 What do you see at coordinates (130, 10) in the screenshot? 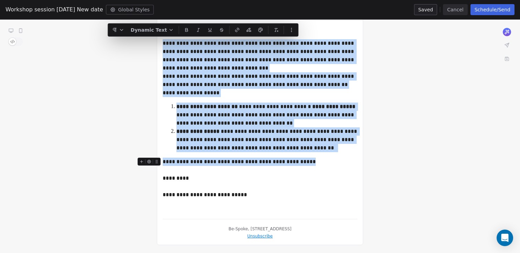
I see `button: Global Styles` at bounding box center [130, 10].